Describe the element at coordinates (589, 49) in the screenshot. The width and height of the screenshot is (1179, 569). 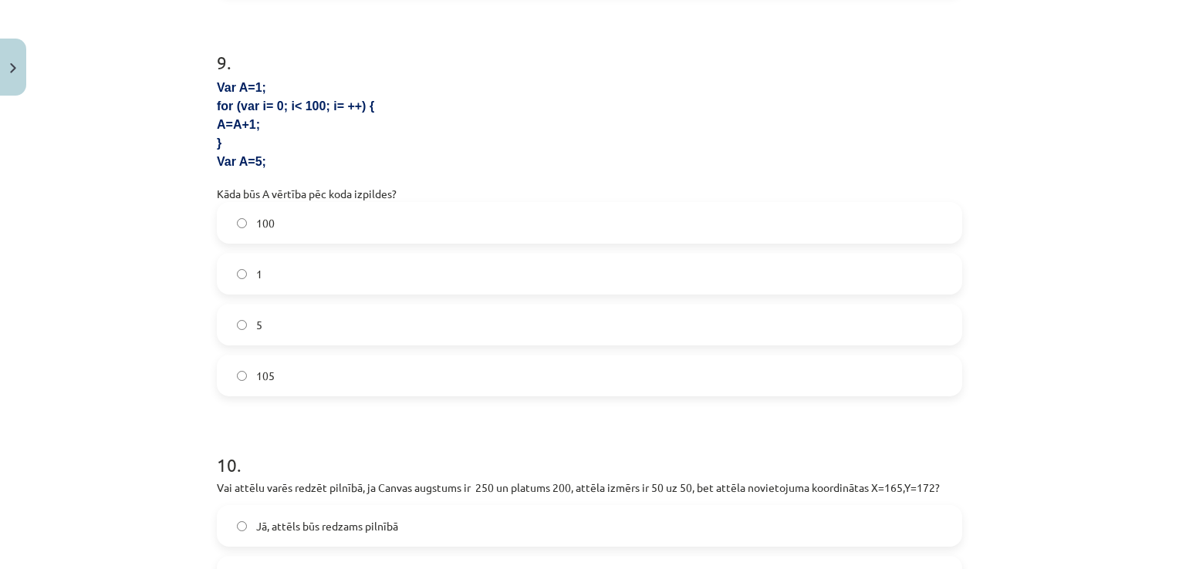
I see `h1: 9 .` at that location.